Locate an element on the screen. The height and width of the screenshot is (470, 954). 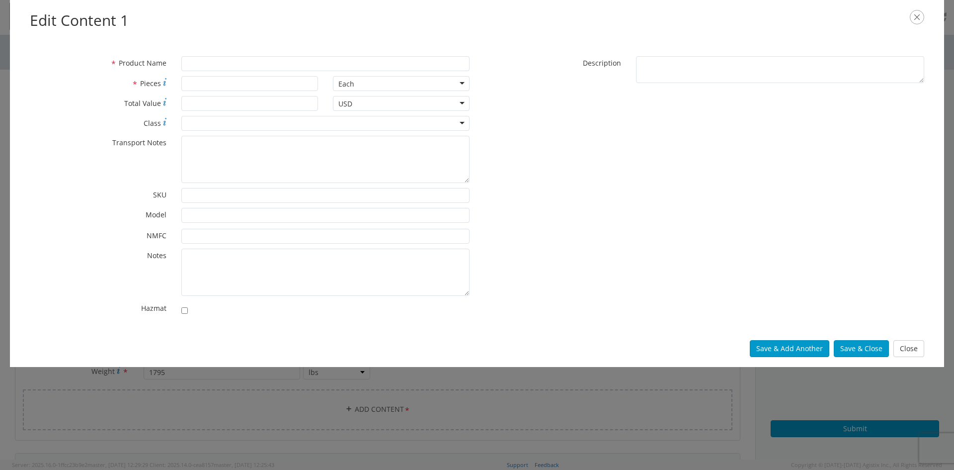
span: SKU is located at coordinates (159, 194).